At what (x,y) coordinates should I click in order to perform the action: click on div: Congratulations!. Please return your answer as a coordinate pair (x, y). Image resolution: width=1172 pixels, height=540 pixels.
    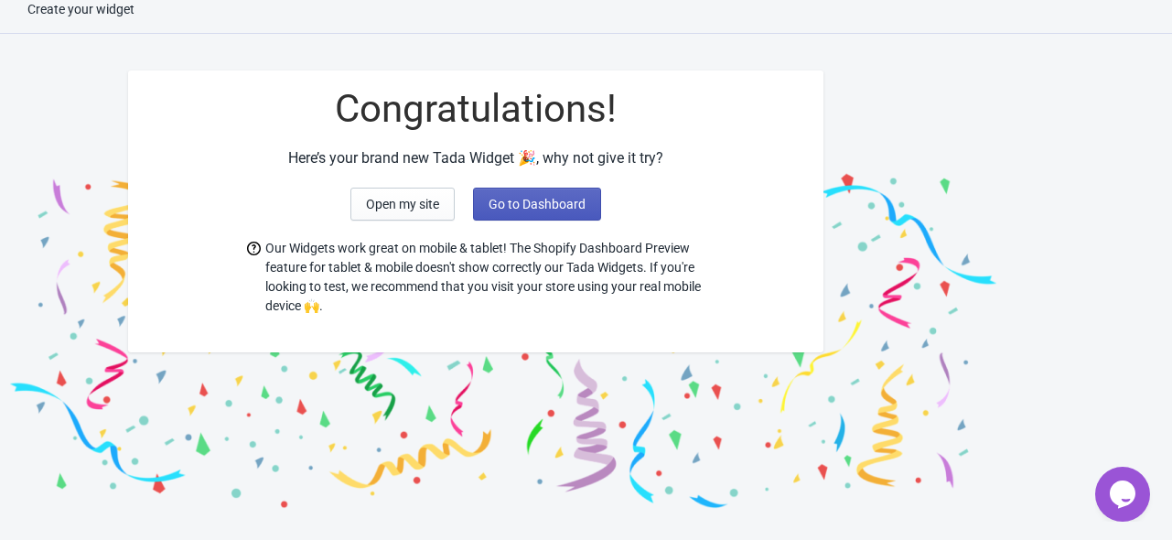
    Looking at the image, I should click on (476, 109).